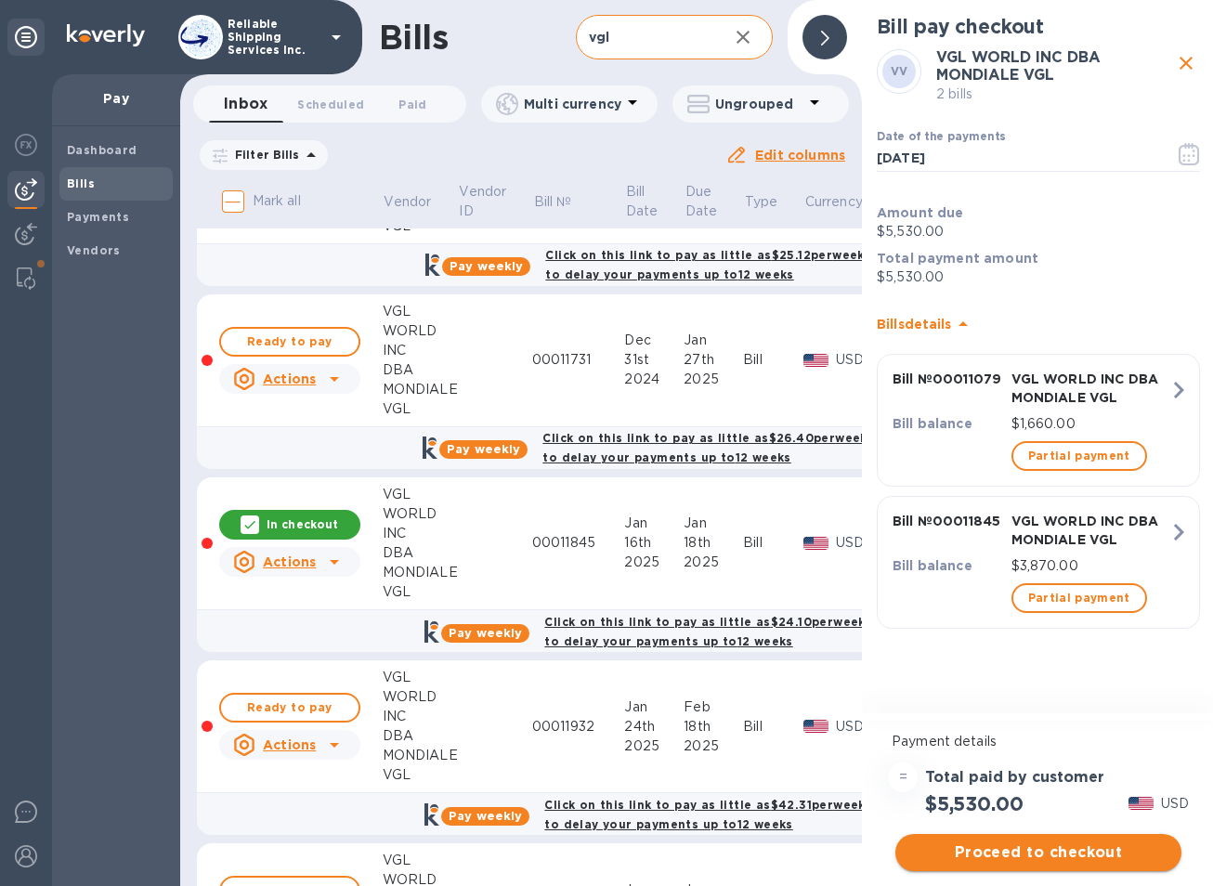 The image size is (1213, 886). I want to click on b: Click on this link to pay as little as $24.10 per week to delay your payments up to 12 weeks, so click(704, 632).